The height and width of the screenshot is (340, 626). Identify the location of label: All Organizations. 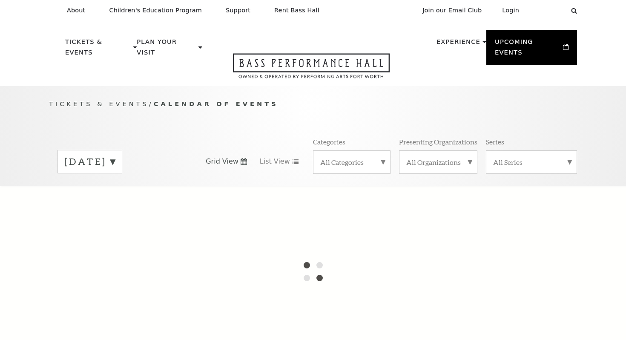
(438, 162).